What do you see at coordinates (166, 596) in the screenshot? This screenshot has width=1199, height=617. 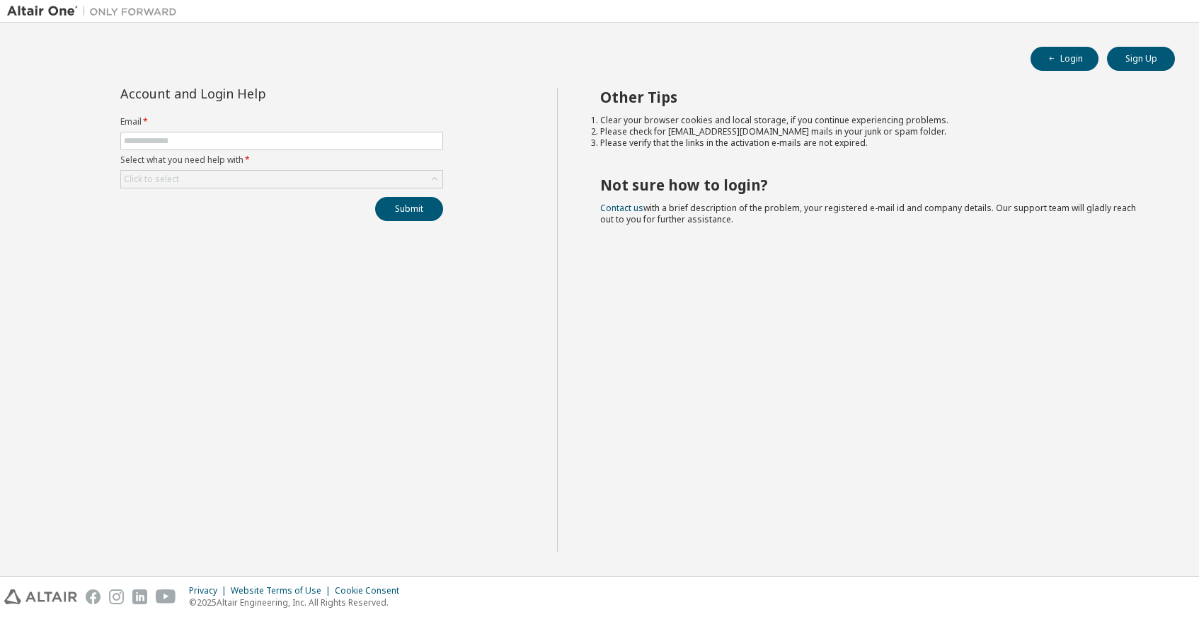 I see `img: youtube.svg` at bounding box center [166, 596].